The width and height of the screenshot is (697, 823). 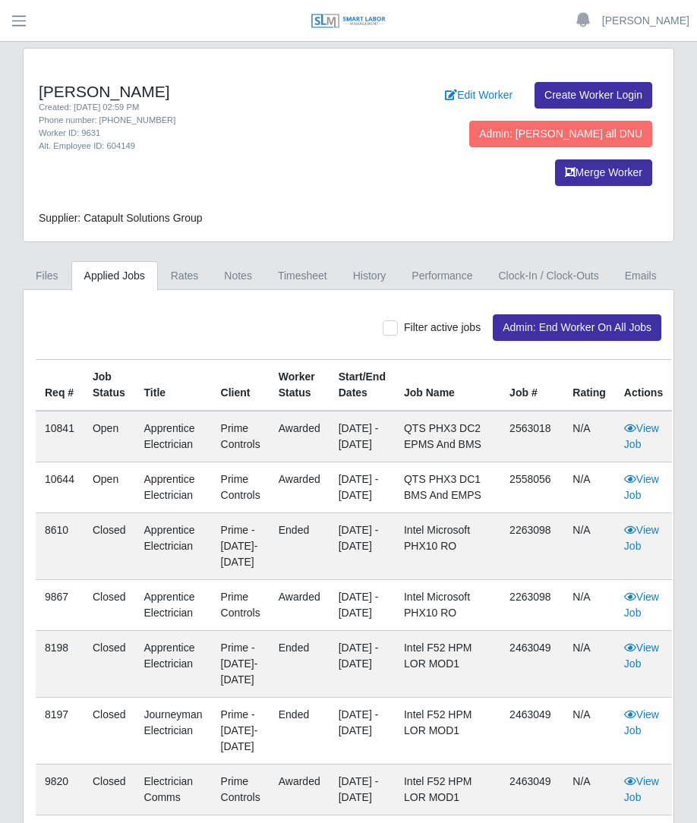 I want to click on a: Clock-In / Clock-Outs, so click(x=548, y=276).